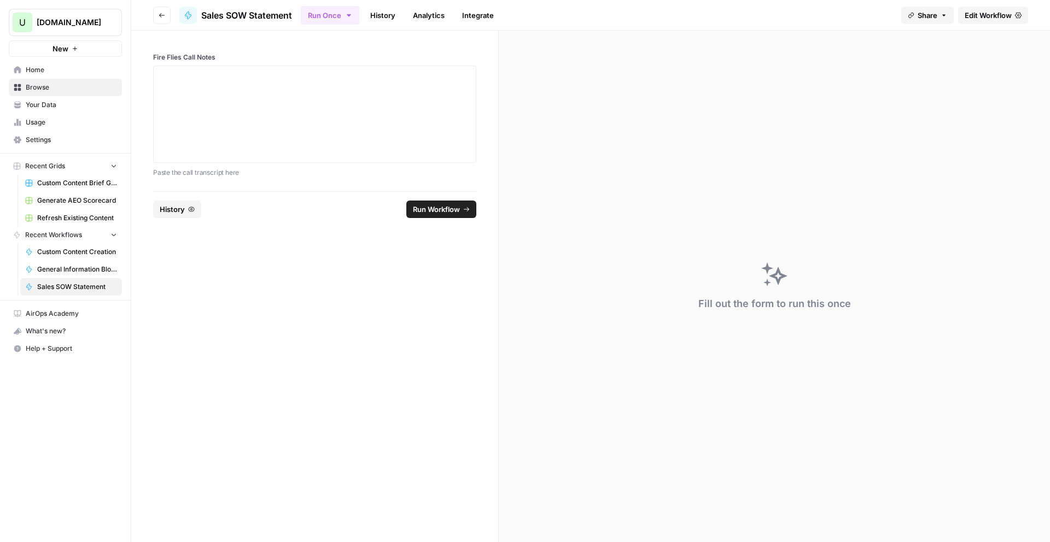 The height and width of the screenshot is (542, 1050). What do you see at coordinates (330, 15) in the screenshot?
I see `button: Run Once` at bounding box center [330, 15].